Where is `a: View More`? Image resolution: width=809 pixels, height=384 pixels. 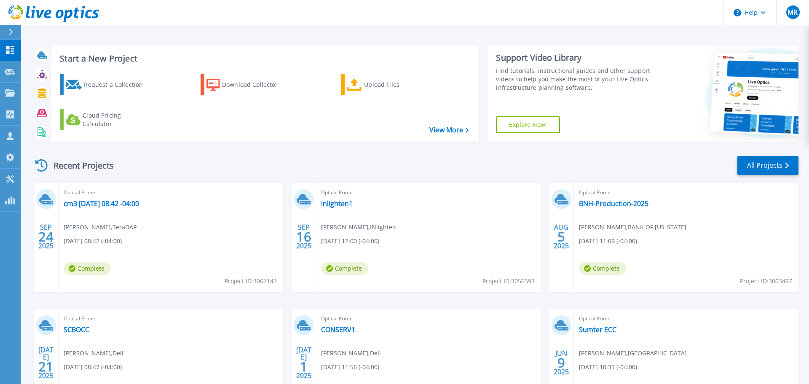
a: View More is located at coordinates (449, 130).